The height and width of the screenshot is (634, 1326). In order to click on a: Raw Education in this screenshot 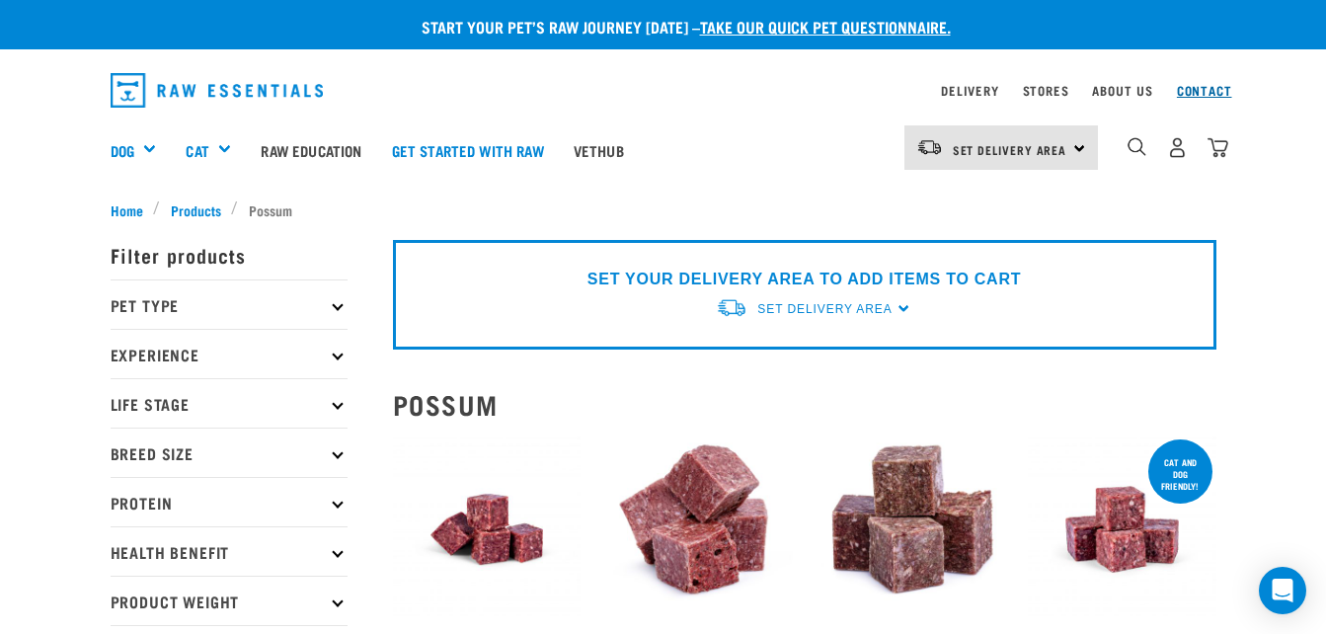, I will do `click(311, 150)`.